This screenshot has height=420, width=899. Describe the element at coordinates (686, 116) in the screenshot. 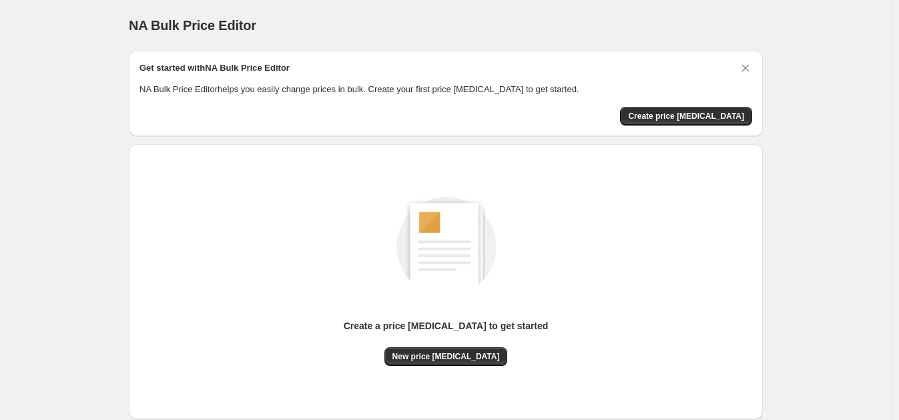

I see `button: Create price change job` at that location.